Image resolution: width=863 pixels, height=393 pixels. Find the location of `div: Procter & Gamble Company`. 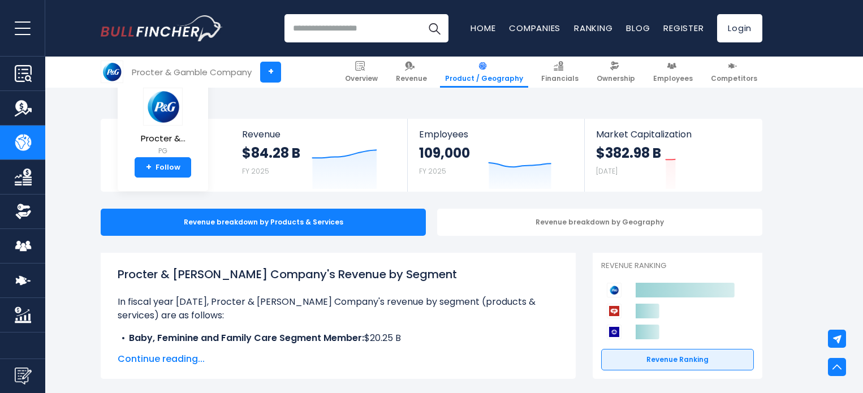

div: Procter & Gamble Company is located at coordinates (192, 72).